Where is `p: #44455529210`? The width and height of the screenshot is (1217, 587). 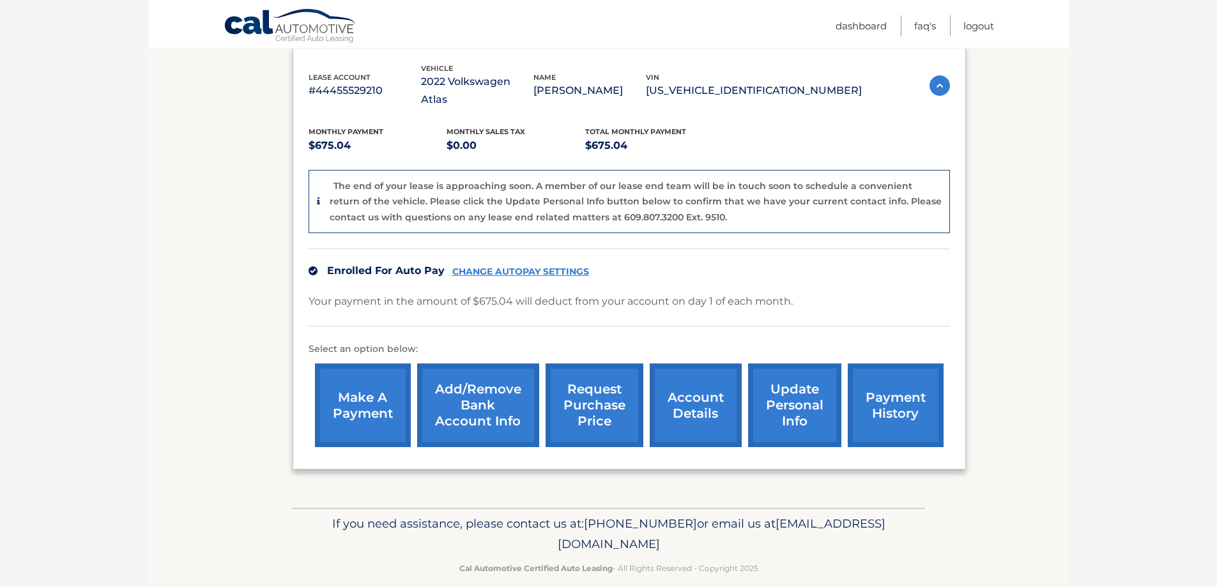 p: #44455529210 is located at coordinates (365, 91).